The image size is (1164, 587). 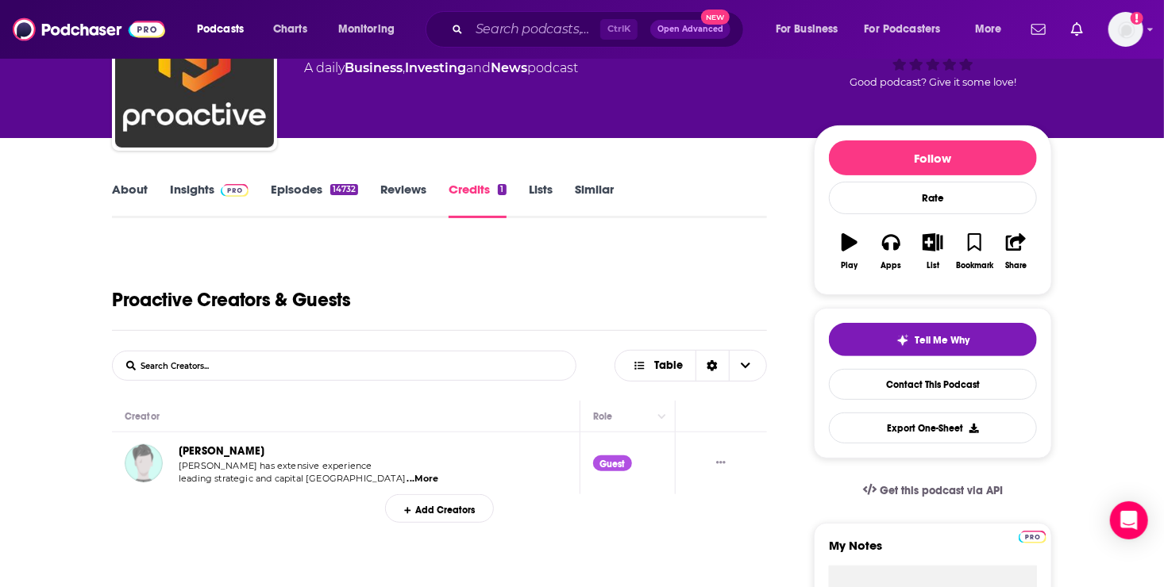 What do you see at coordinates (290, 29) in the screenshot?
I see `span: Charts` at bounding box center [290, 29].